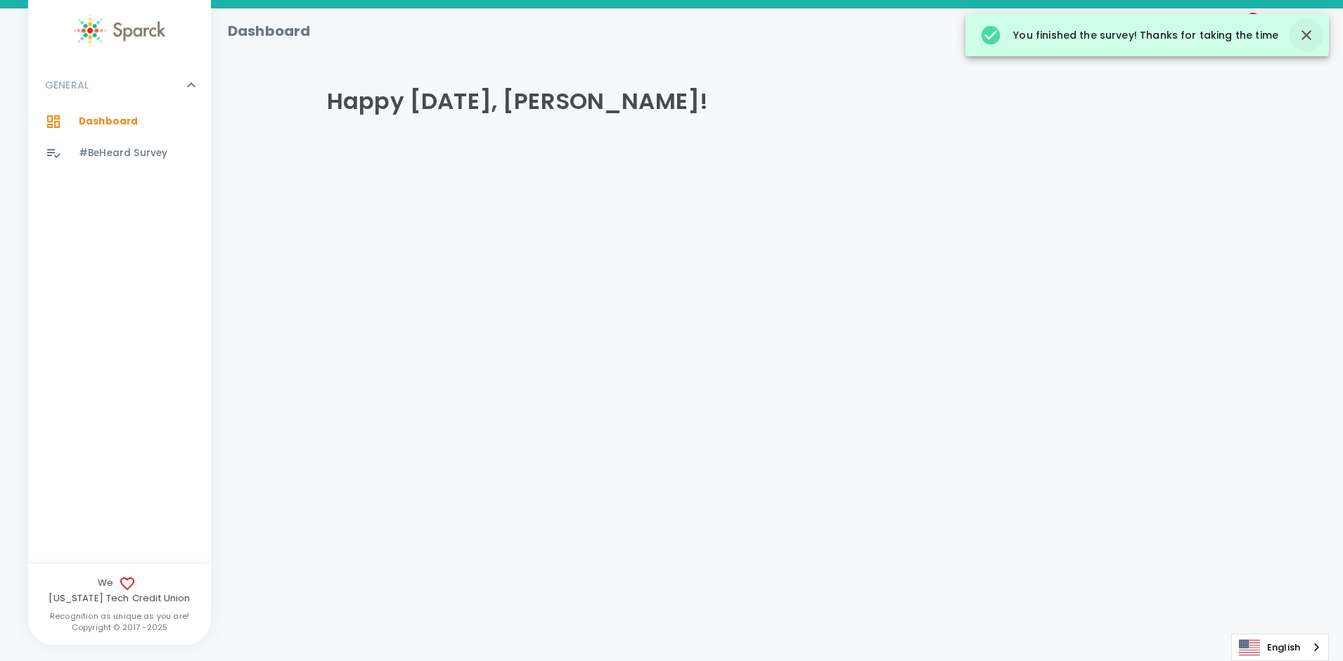 This screenshot has height=661, width=1343. Describe the element at coordinates (1129, 35) in the screenshot. I see `div: You finished the survey! Thanks for taking the time` at that location.